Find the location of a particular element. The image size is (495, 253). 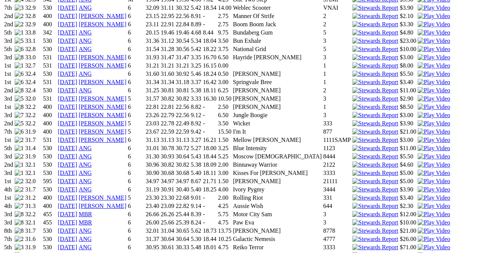

a: MBR is located at coordinates (85, 222).